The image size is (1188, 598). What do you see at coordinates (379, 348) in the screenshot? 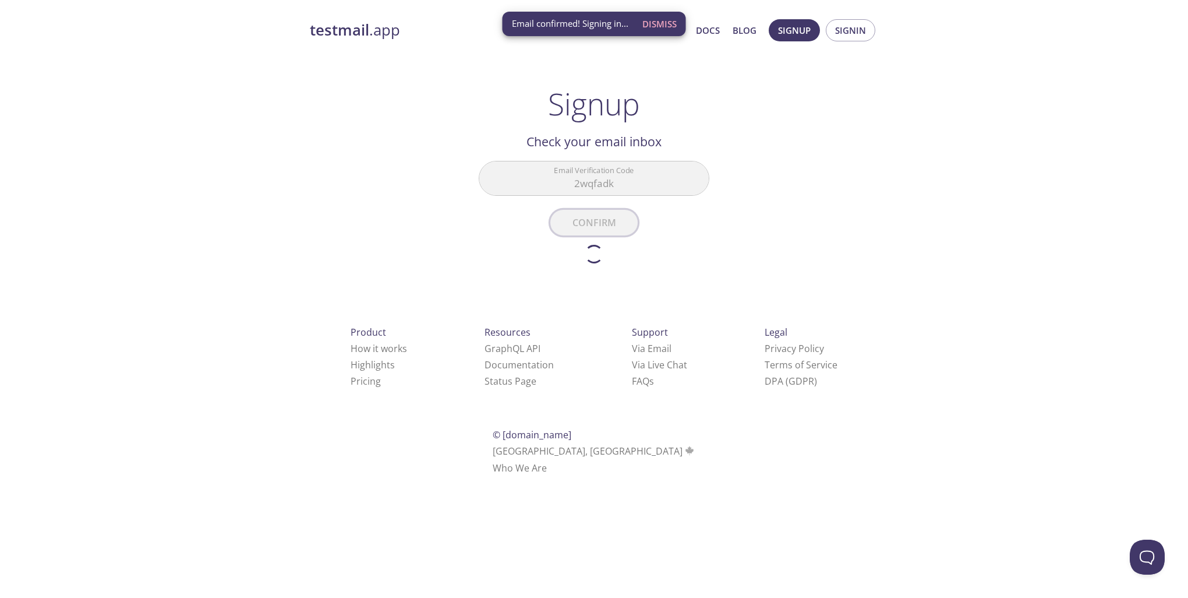
I see `a: How it works` at bounding box center [379, 348].